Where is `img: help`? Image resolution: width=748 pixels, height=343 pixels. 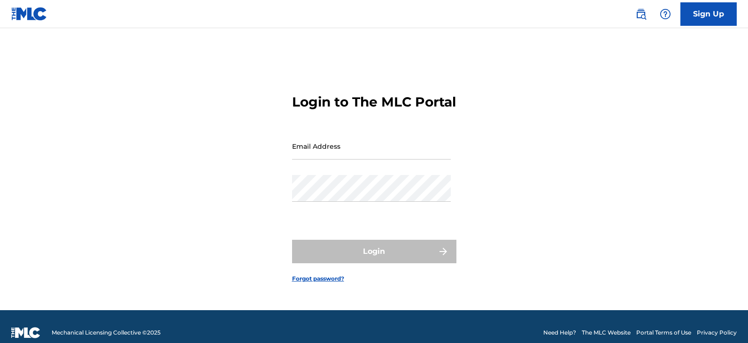 img: help is located at coordinates (665, 14).